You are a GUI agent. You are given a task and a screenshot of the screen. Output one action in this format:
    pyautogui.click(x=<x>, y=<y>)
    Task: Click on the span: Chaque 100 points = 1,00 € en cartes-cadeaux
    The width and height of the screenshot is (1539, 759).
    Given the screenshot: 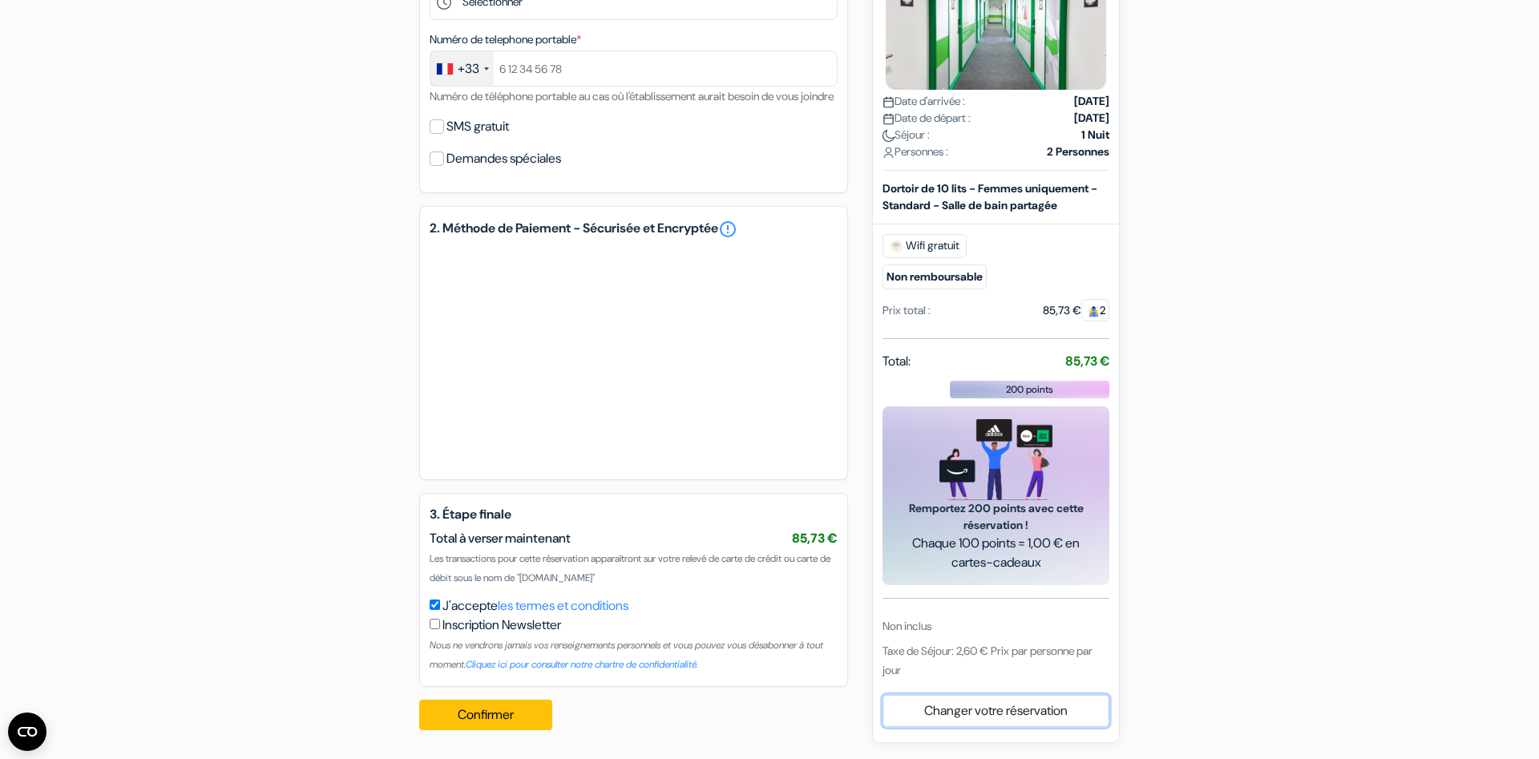 What is the action you would take?
    pyautogui.click(x=995, y=553)
    